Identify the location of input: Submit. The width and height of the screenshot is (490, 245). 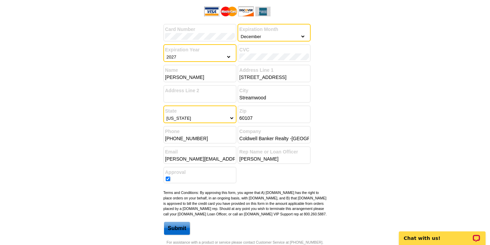
(177, 228).